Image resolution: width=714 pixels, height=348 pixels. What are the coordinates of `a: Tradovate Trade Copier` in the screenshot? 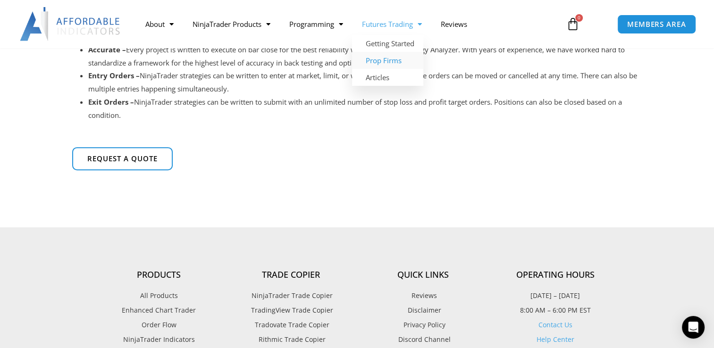 It's located at (291, 325).